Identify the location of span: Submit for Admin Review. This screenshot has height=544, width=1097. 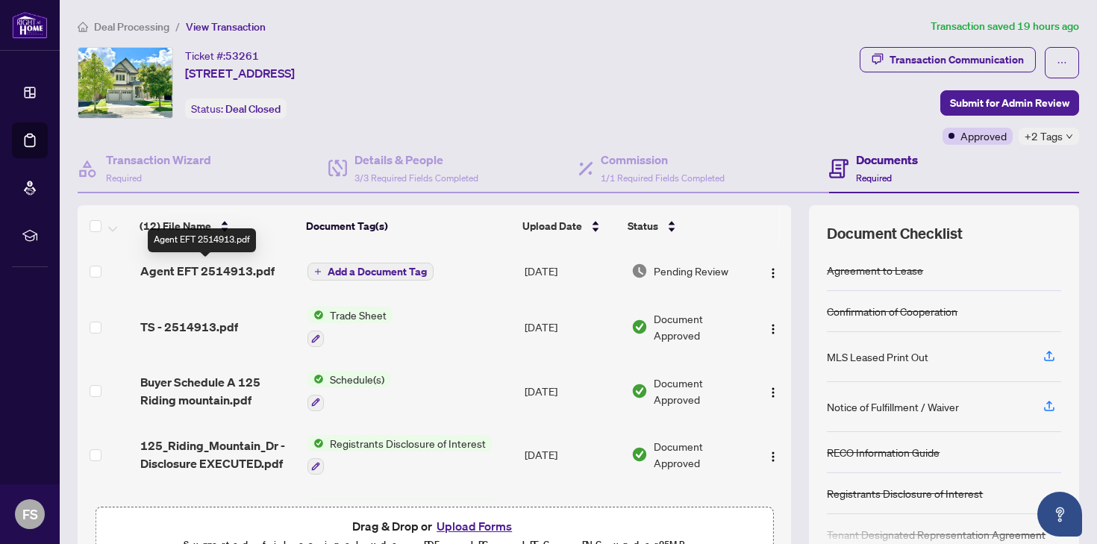
(1010, 103).